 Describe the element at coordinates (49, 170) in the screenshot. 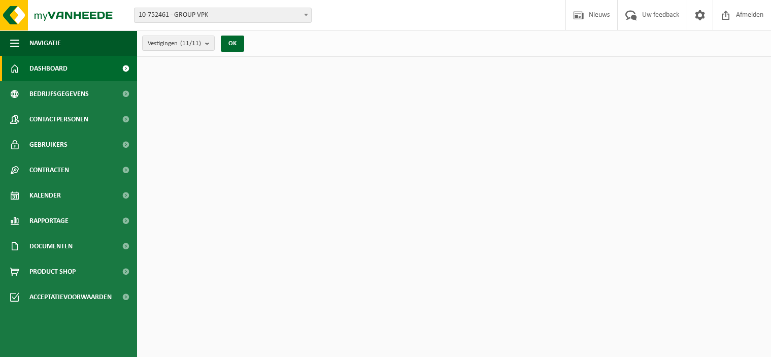

I see `span: Contracten` at that location.